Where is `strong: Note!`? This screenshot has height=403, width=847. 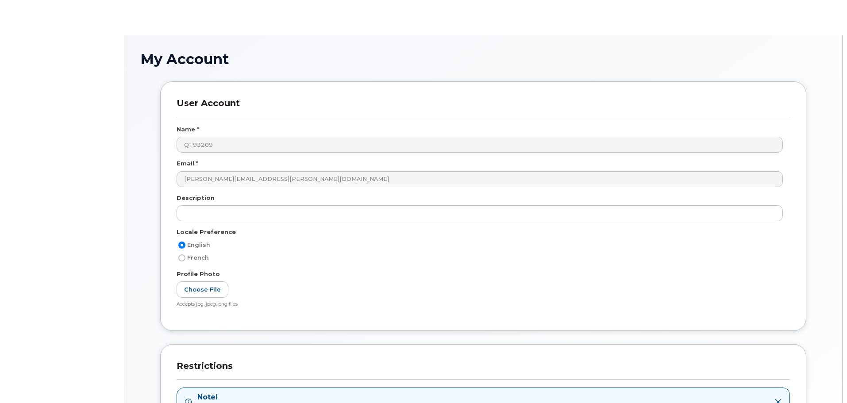 strong: Note! is located at coordinates (389, 398).